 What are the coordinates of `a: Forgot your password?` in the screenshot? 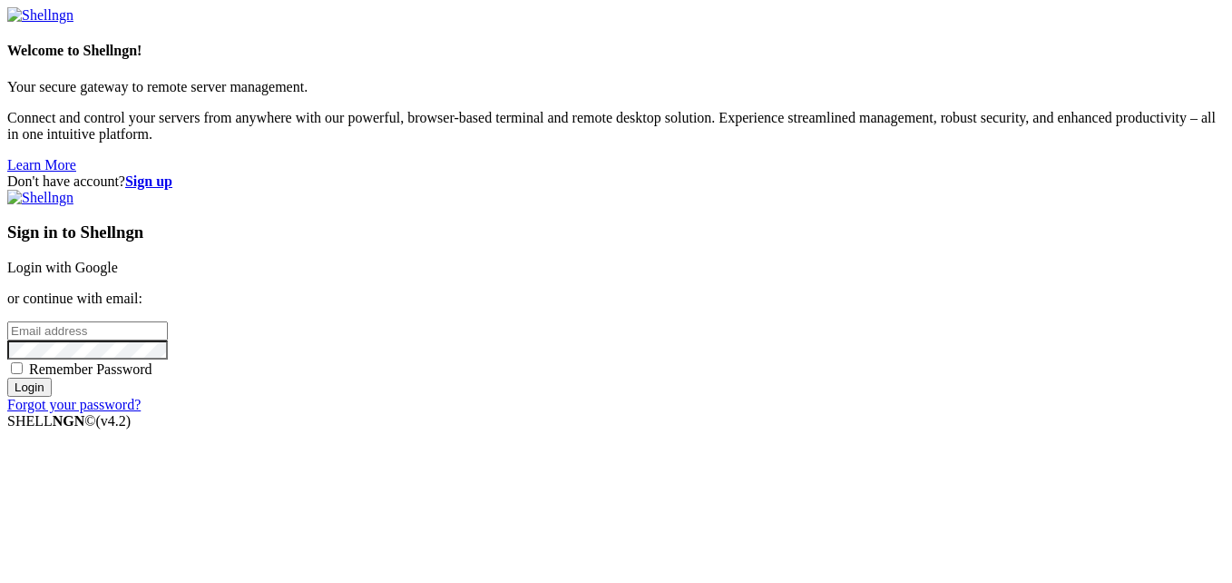 It's located at (73, 404).